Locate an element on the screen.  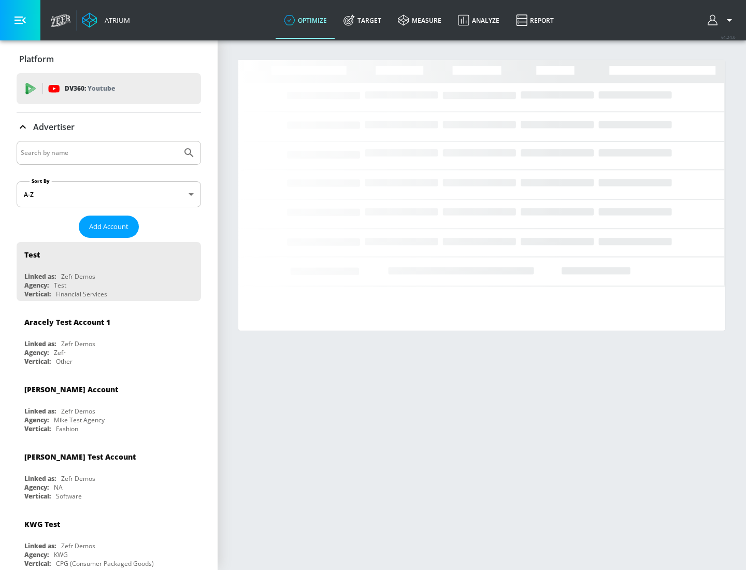
div: A-Z is located at coordinates (109, 194).